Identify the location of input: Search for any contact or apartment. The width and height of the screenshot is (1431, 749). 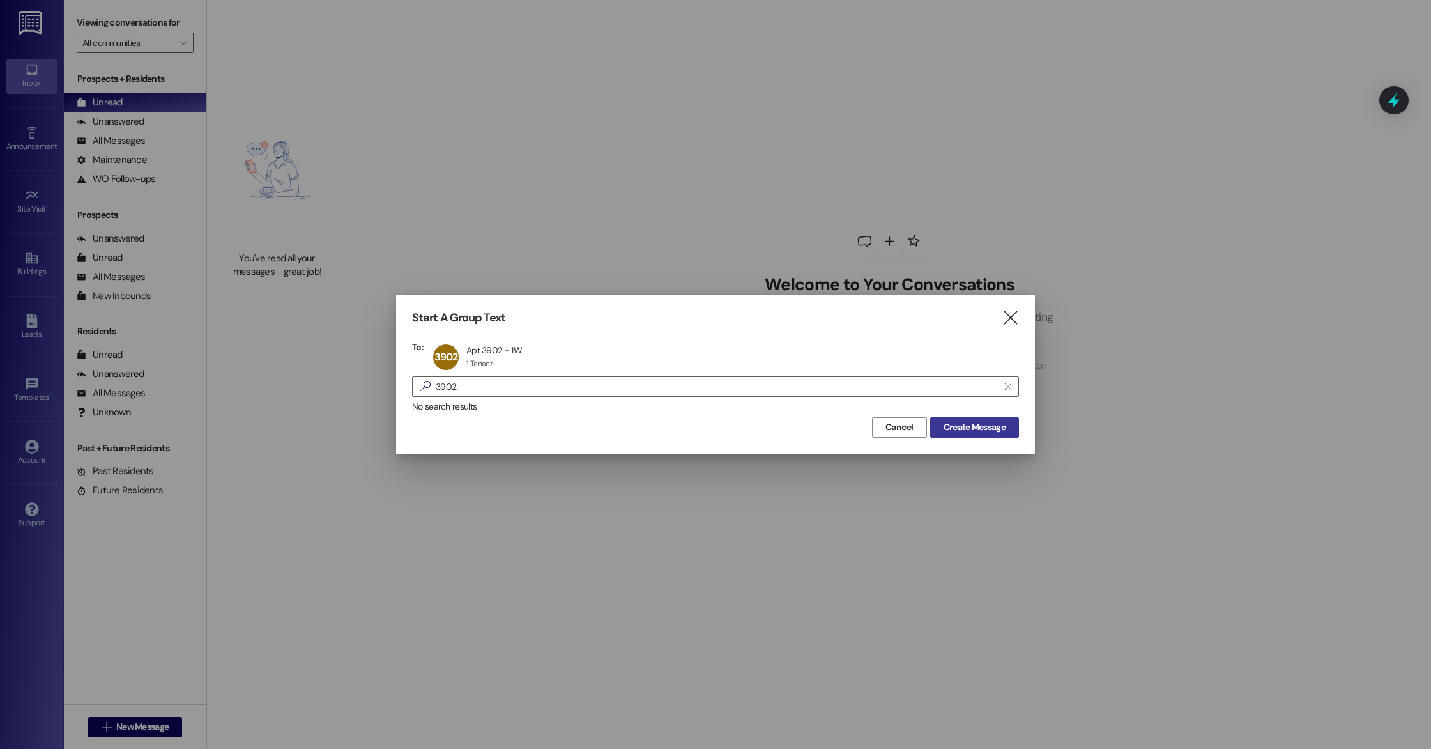
(717, 386).